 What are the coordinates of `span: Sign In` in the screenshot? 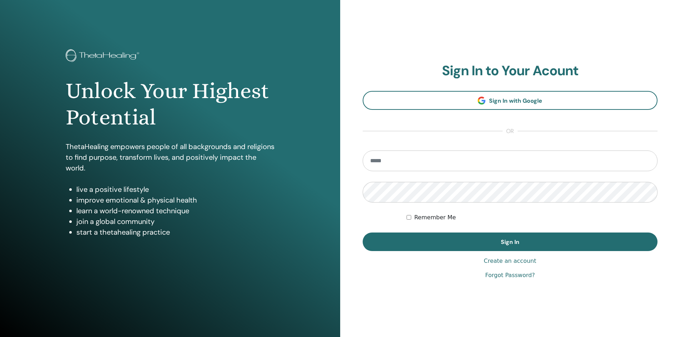 It's located at (510, 242).